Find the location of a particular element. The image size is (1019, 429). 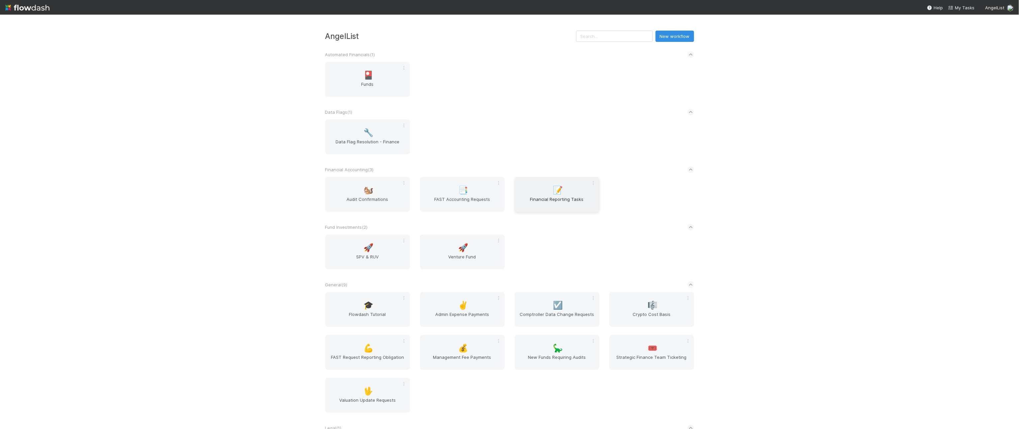

a: 🎼Crypto Cost Basis is located at coordinates (652, 309).